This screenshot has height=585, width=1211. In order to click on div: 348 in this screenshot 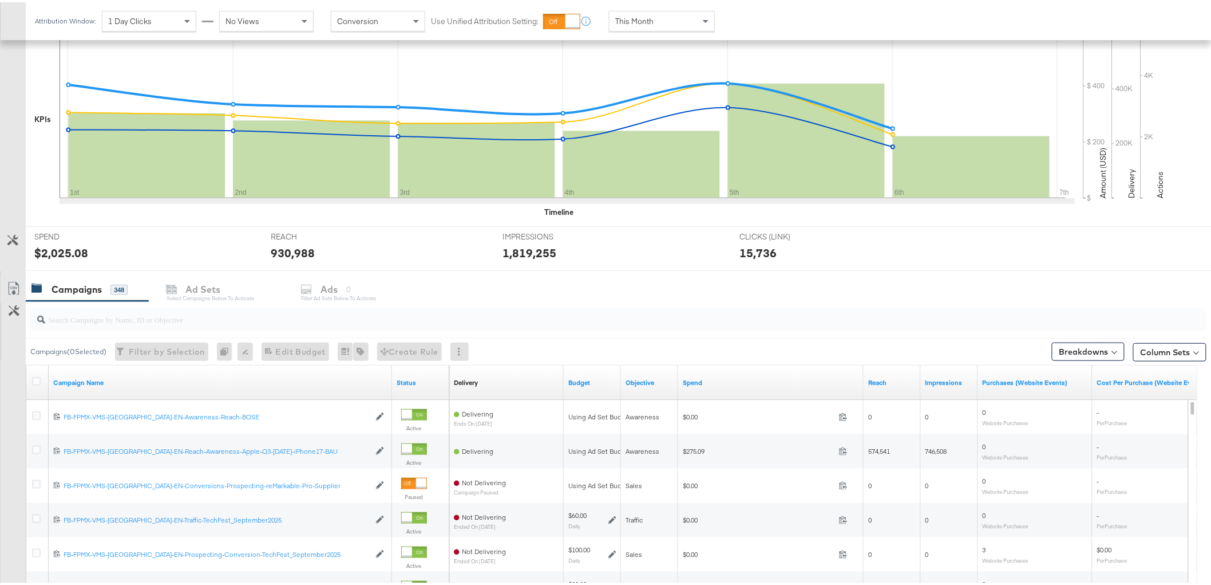, I will do `click(119, 287)`.